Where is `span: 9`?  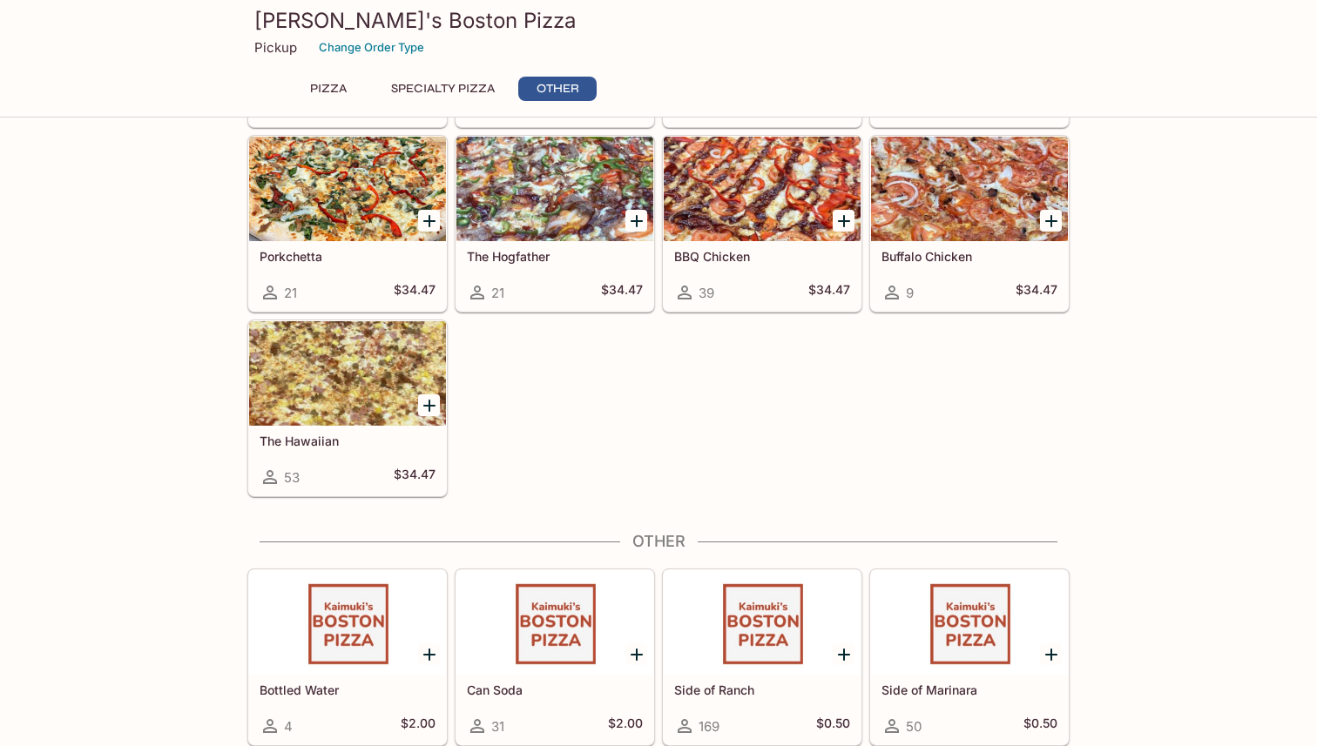 span: 9 is located at coordinates (909, 293).